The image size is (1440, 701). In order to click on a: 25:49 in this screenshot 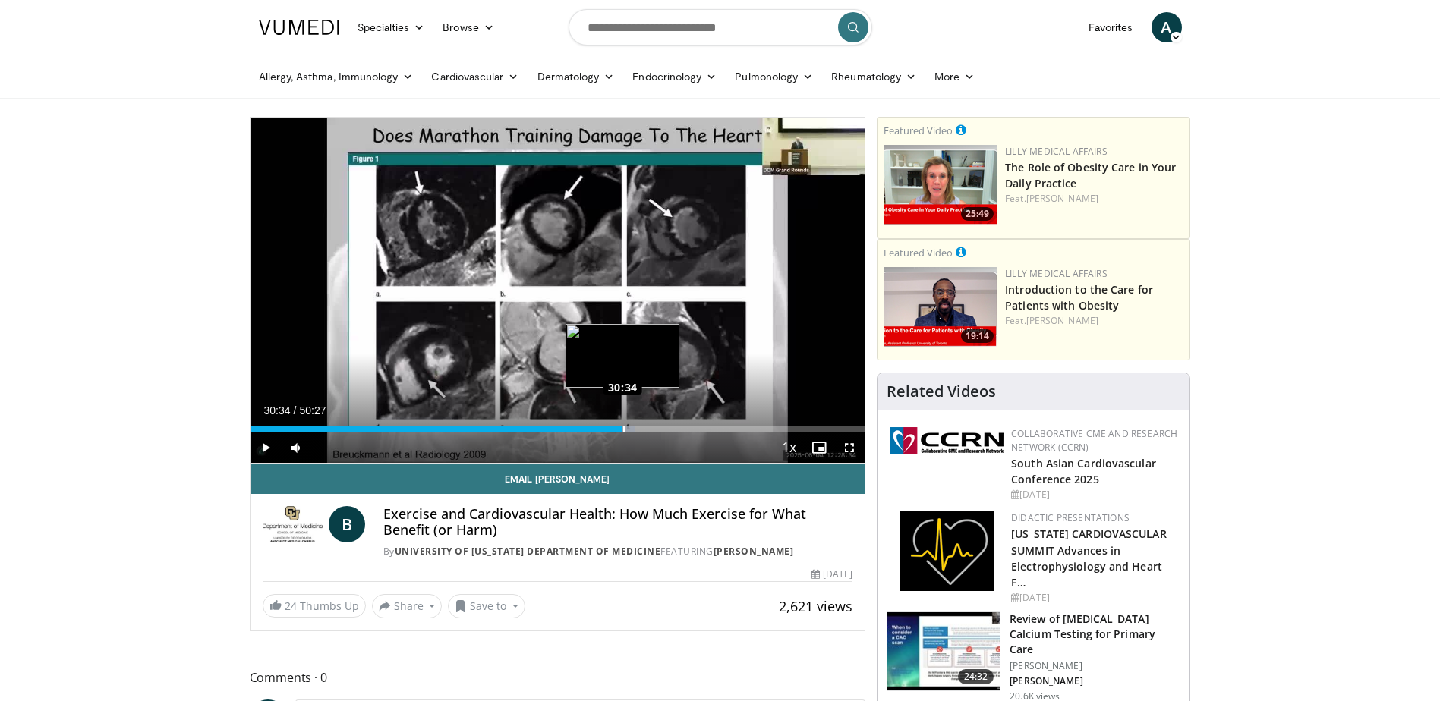, I will do `click(940, 184)`.